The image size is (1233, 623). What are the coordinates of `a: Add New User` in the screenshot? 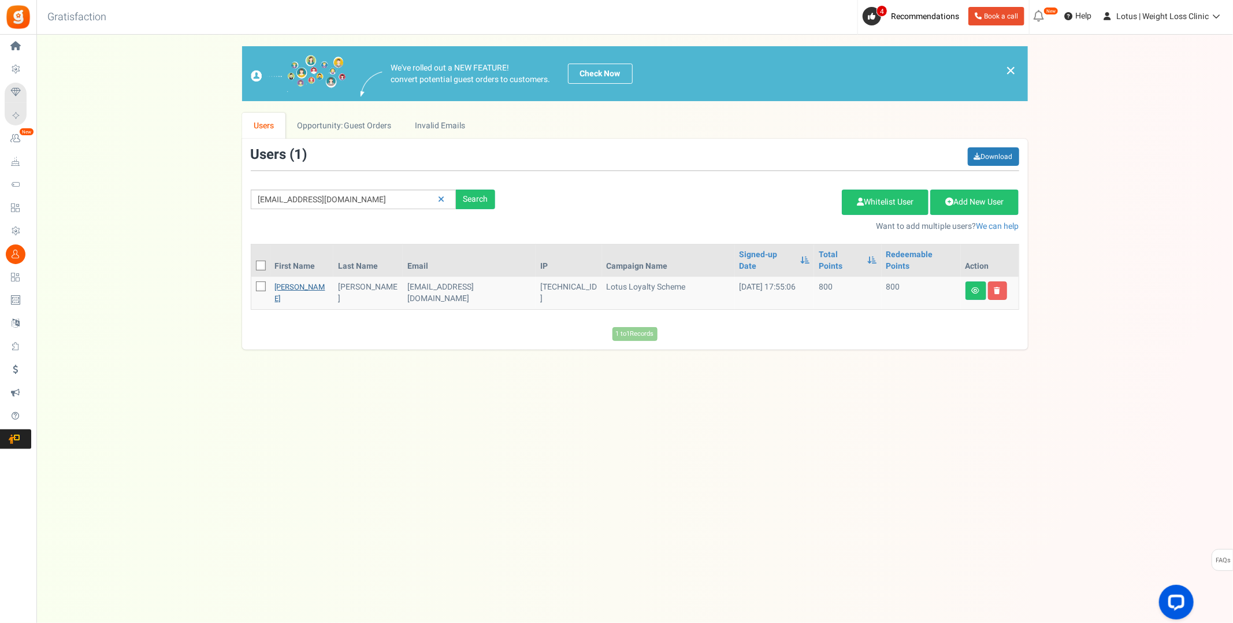 It's located at (974, 202).